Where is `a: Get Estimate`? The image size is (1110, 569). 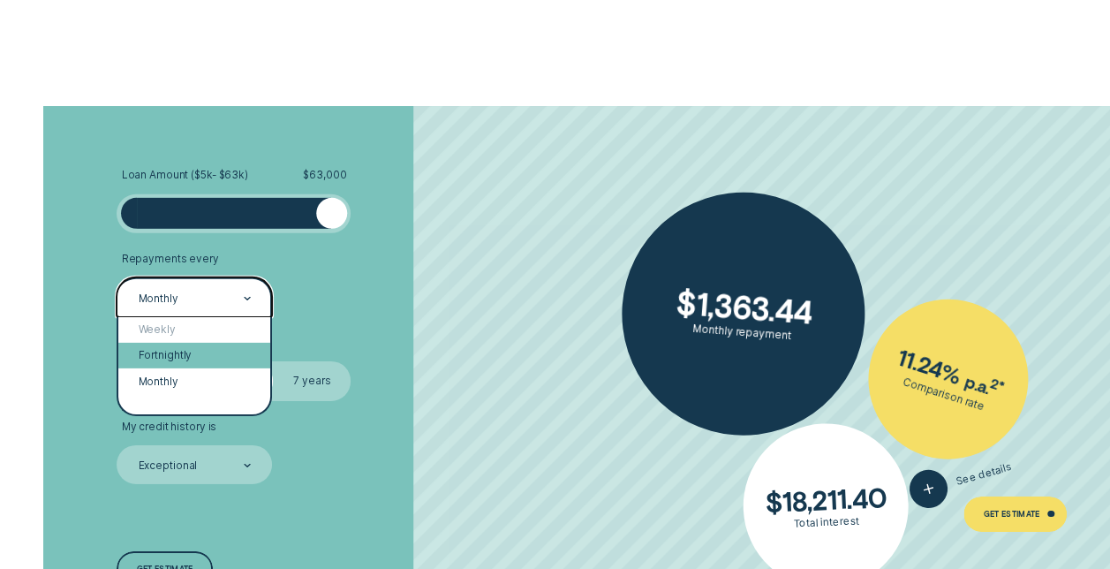
a: Get Estimate is located at coordinates (1015, 514).